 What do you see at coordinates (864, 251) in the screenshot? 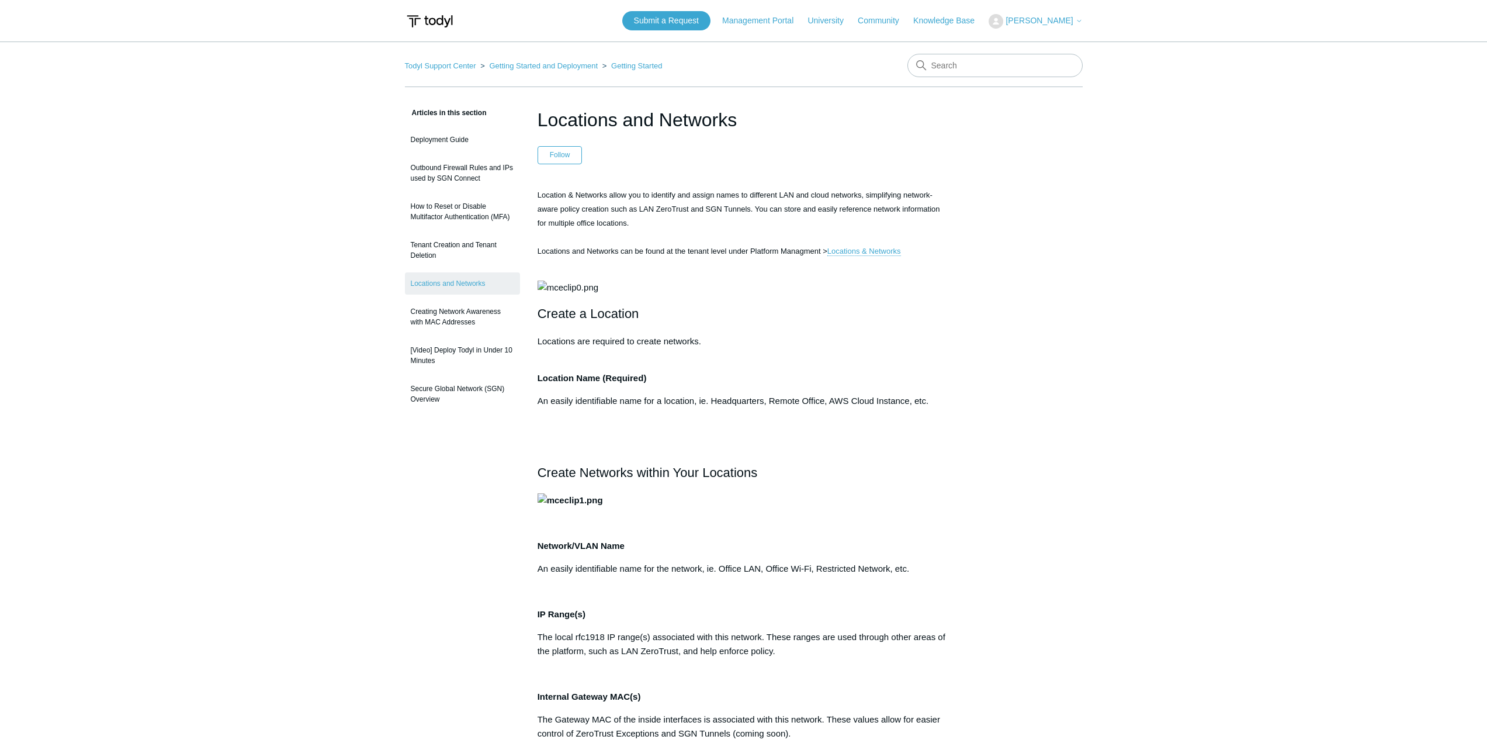
I see `a: Locations & Networks` at bounding box center [864, 251].